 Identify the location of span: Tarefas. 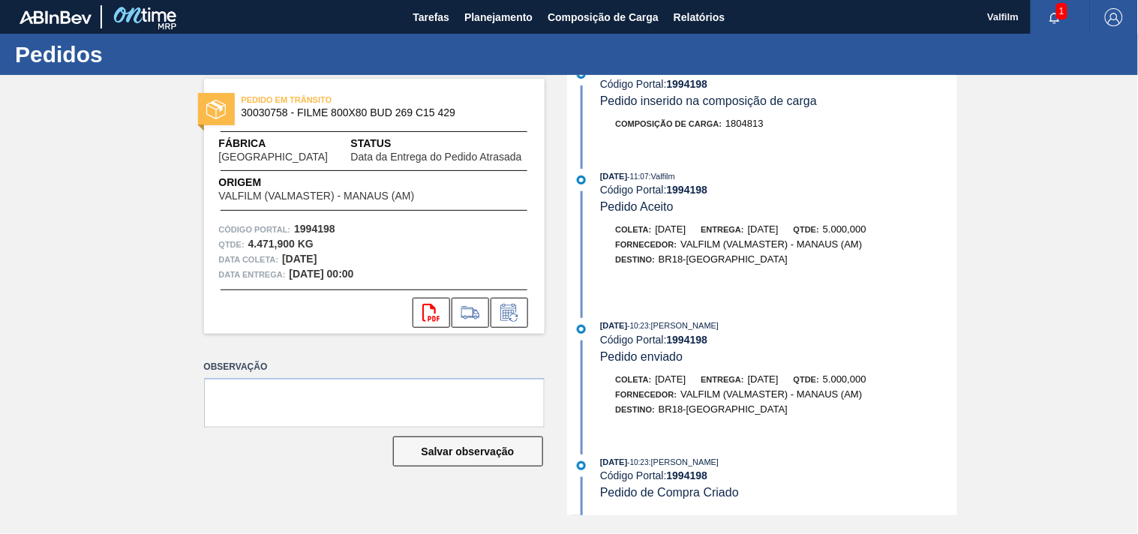
(431, 17).